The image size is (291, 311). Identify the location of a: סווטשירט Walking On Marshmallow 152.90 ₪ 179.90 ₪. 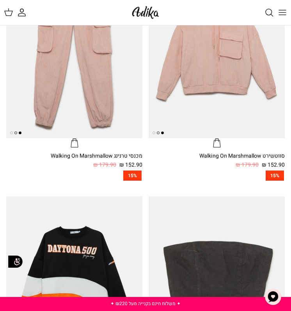
(217, 160).